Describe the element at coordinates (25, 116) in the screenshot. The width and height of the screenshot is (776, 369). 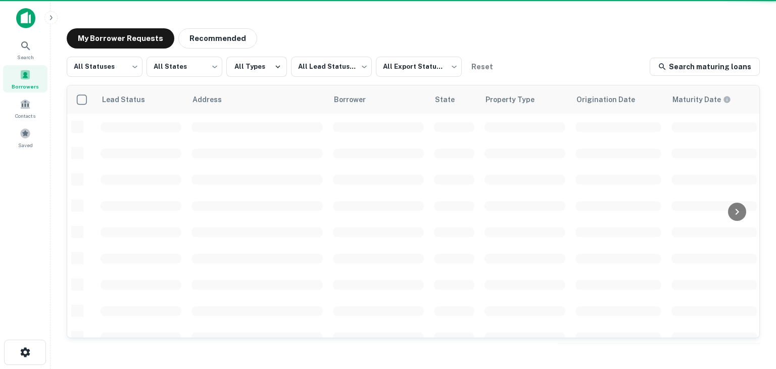
I see `span: Contacts` at that location.